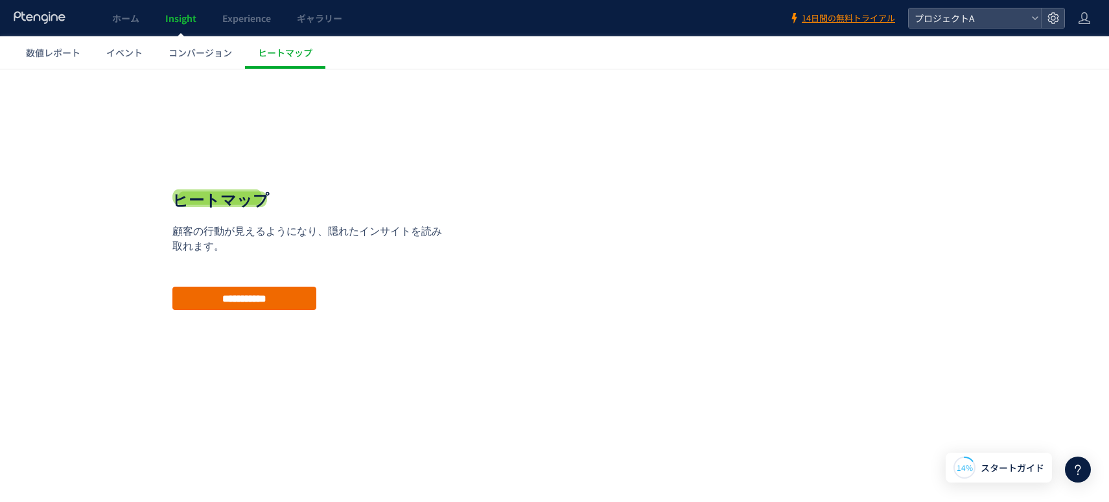 The image size is (1109, 502). I want to click on p: 顧客の行動が見えるようになり、隠れたインサイトを読み取れます。, so click(312, 170).